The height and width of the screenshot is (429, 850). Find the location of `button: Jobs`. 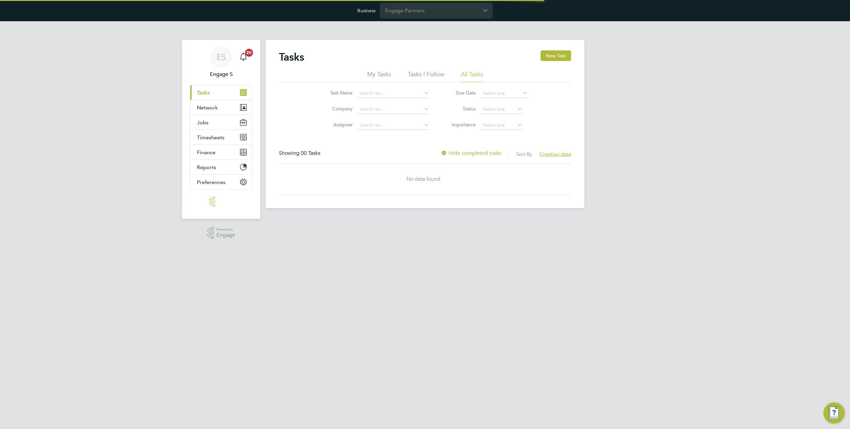

button: Jobs is located at coordinates (221, 122).